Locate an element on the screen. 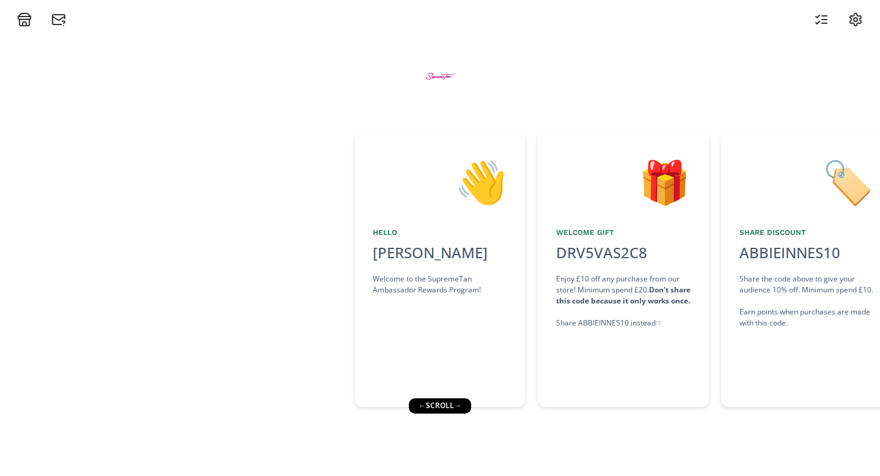  img: BtZWWMaMEGZe is located at coordinates (440, 76).